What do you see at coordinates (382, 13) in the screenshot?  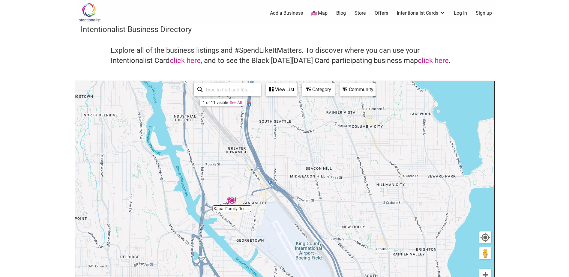 I see `a: Offers` at bounding box center [382, 13].